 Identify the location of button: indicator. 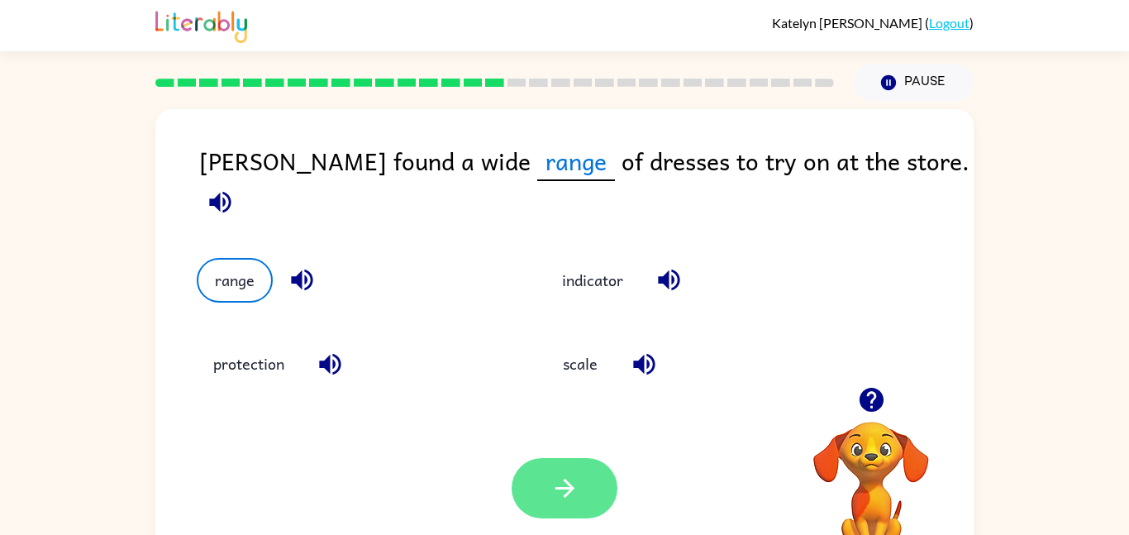
(593, 280).